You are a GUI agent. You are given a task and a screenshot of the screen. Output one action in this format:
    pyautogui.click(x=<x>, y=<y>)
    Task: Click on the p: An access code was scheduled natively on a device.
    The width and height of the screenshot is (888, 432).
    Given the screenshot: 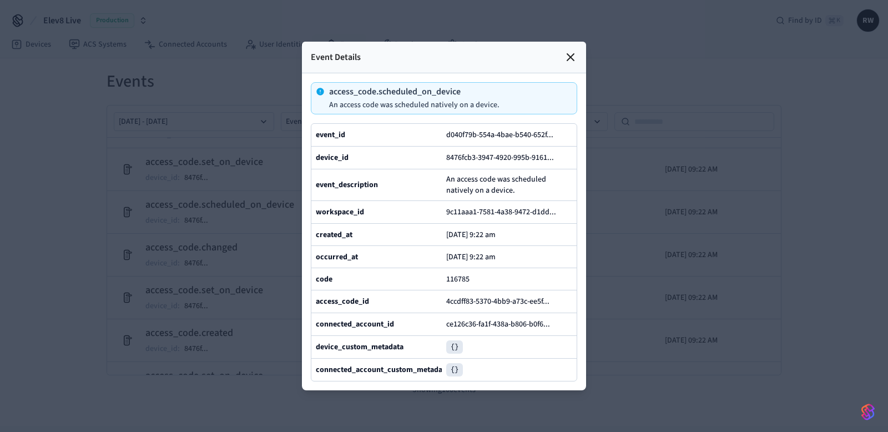 What is the action you would take?
    pyautogui.click(x=414, y=105)
    